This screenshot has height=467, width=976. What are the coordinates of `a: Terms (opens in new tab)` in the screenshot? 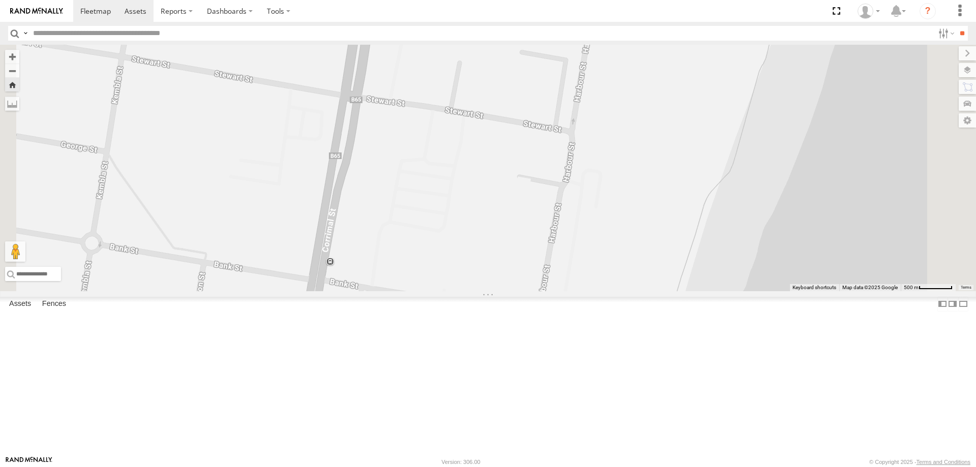 It's located at (966, 288).